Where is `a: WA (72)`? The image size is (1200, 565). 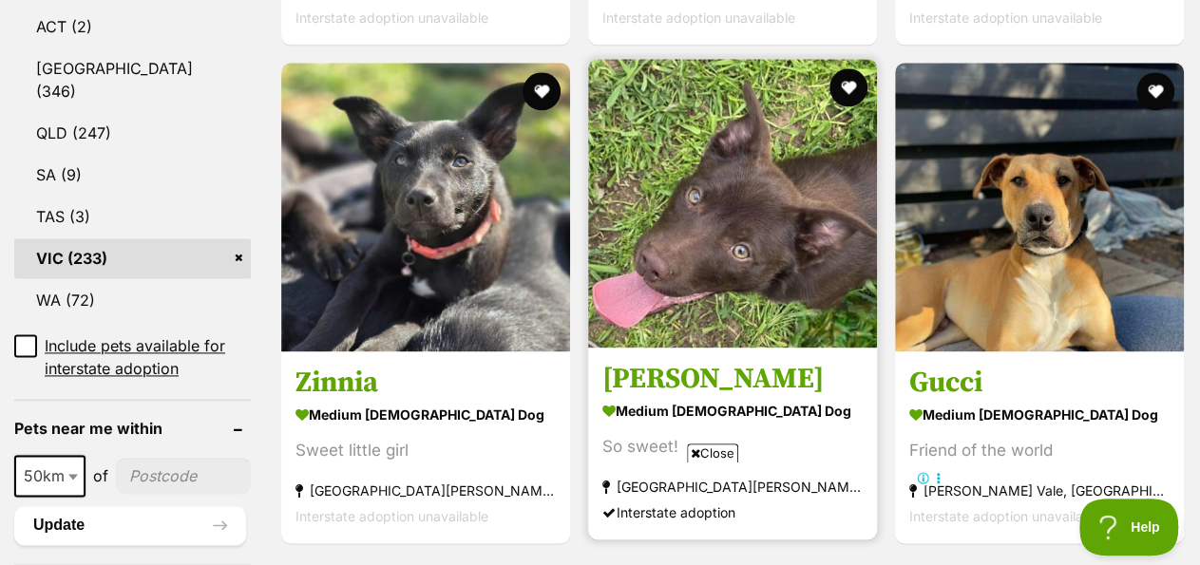 a: WA (72) is located at coordinates (132, 300).